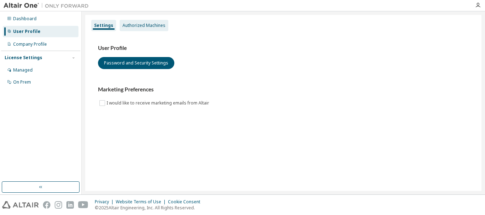  I want to click on div: Cookie Consent, so click(186, 202).